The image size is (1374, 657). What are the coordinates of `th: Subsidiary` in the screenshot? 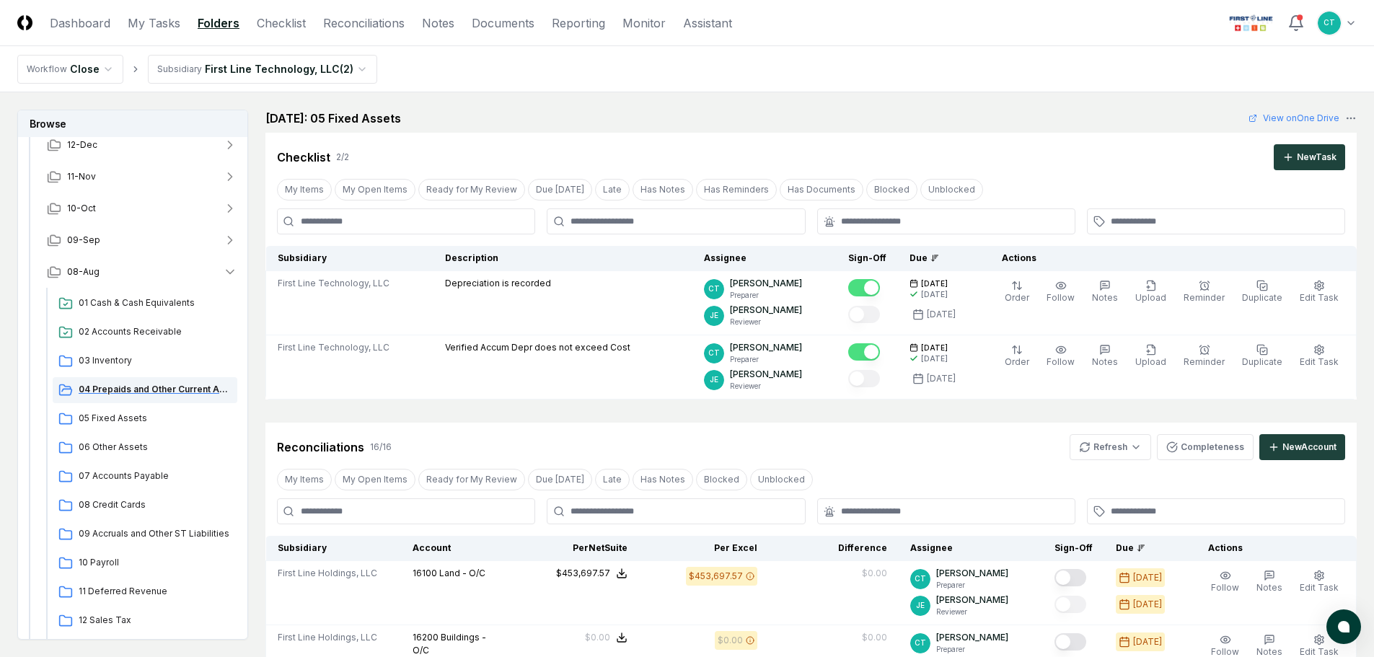 It's located at (350, 258).